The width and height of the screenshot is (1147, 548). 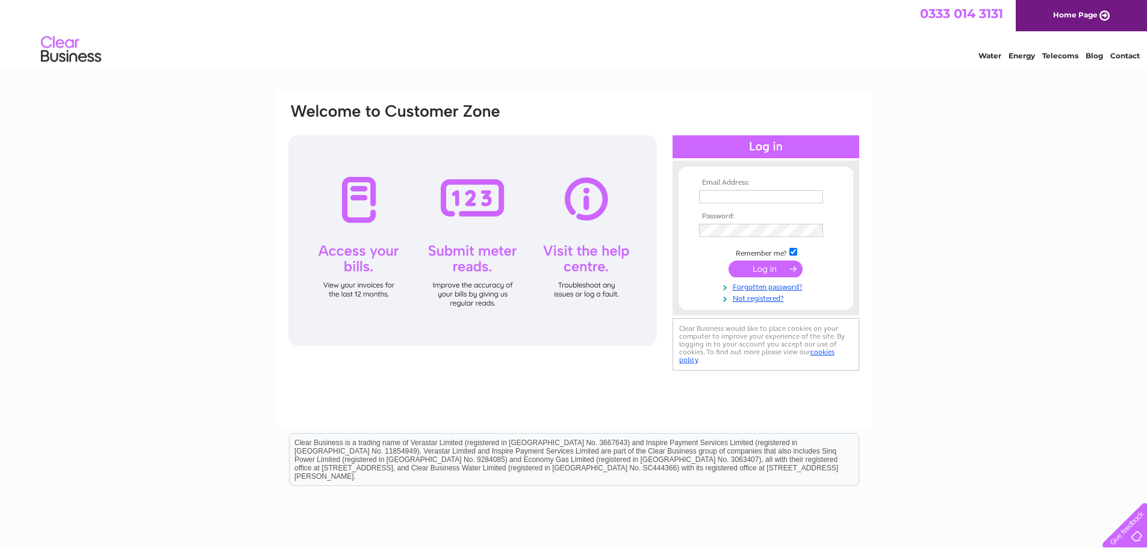 What do you see at coordinates (1021, 55) in the screenshot?
I see `a: Energy` at bounding box center [1021, 55].